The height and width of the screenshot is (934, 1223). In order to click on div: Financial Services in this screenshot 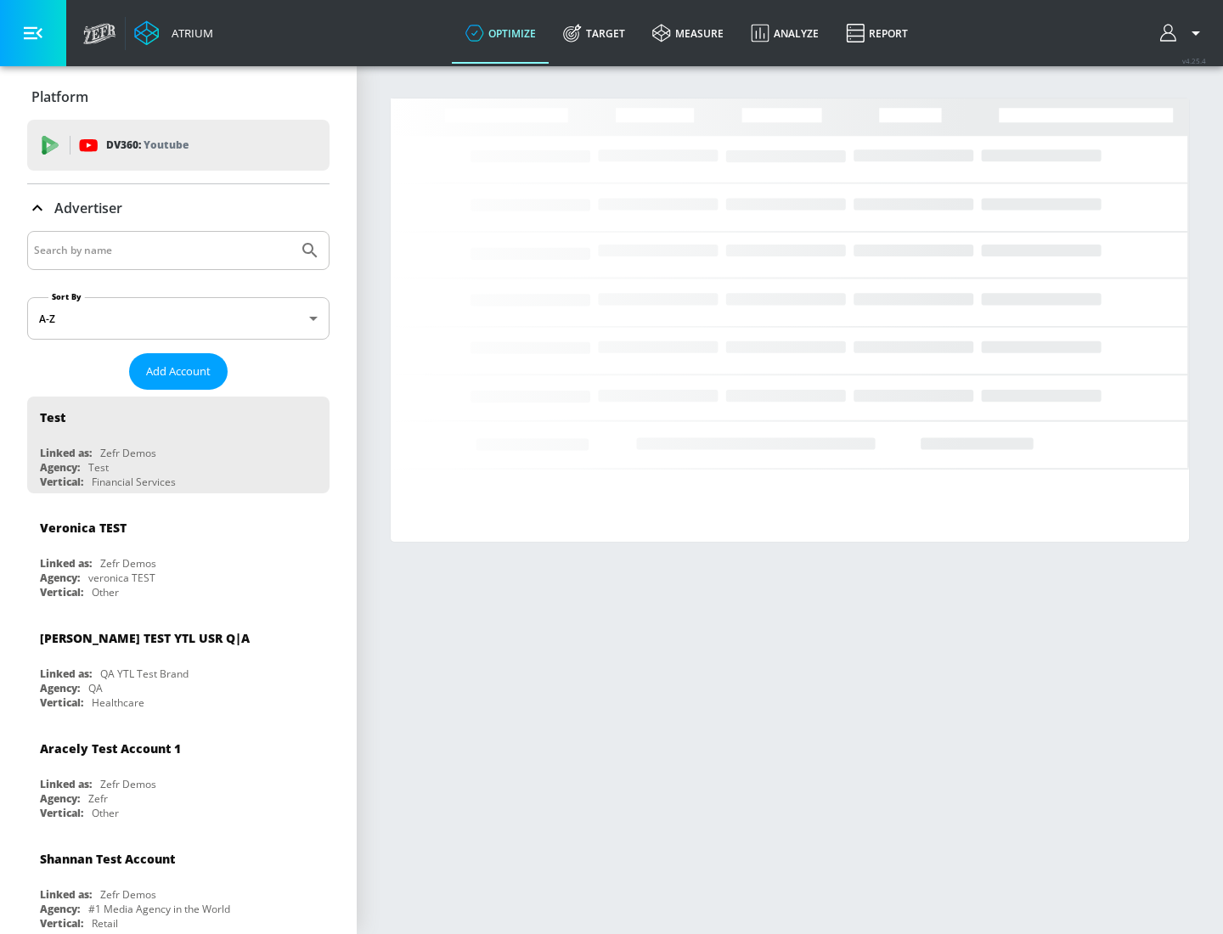, I will do `click(133, 482)`.